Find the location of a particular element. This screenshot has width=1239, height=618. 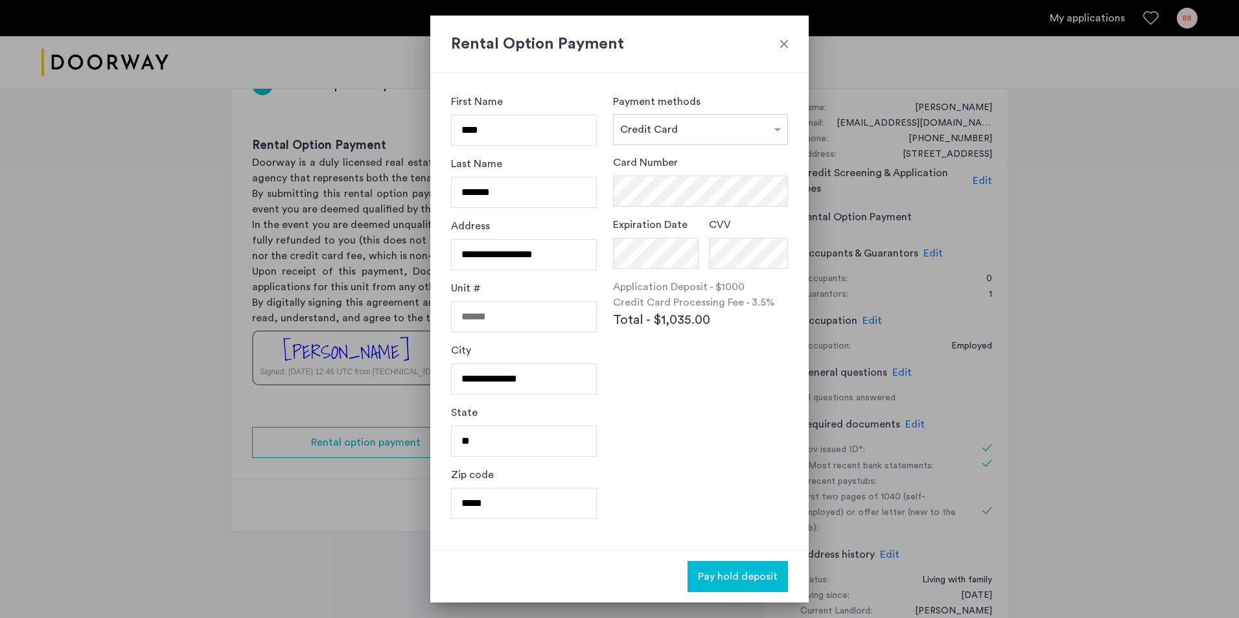

label: Payment methods is located at coordinates (657, 102).